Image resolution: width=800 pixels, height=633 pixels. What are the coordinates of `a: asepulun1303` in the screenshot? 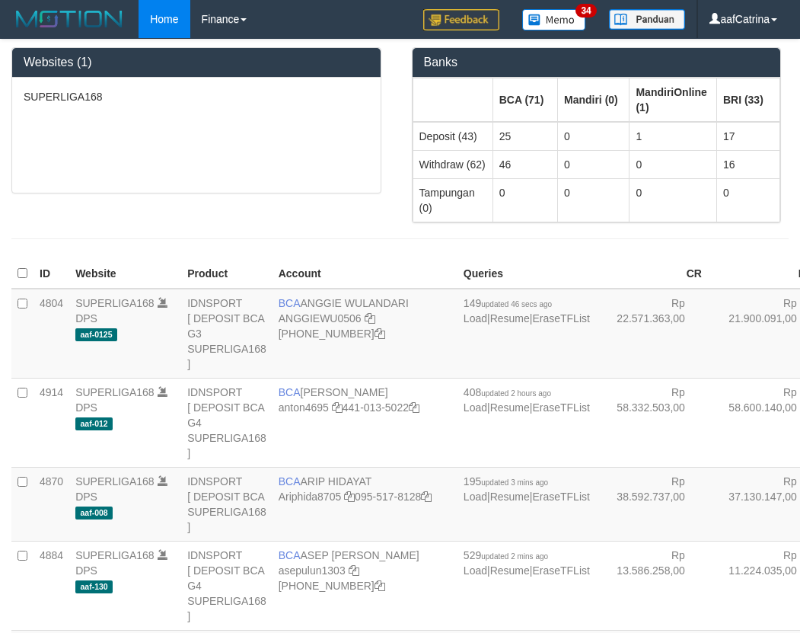 It's located at (312, 570).